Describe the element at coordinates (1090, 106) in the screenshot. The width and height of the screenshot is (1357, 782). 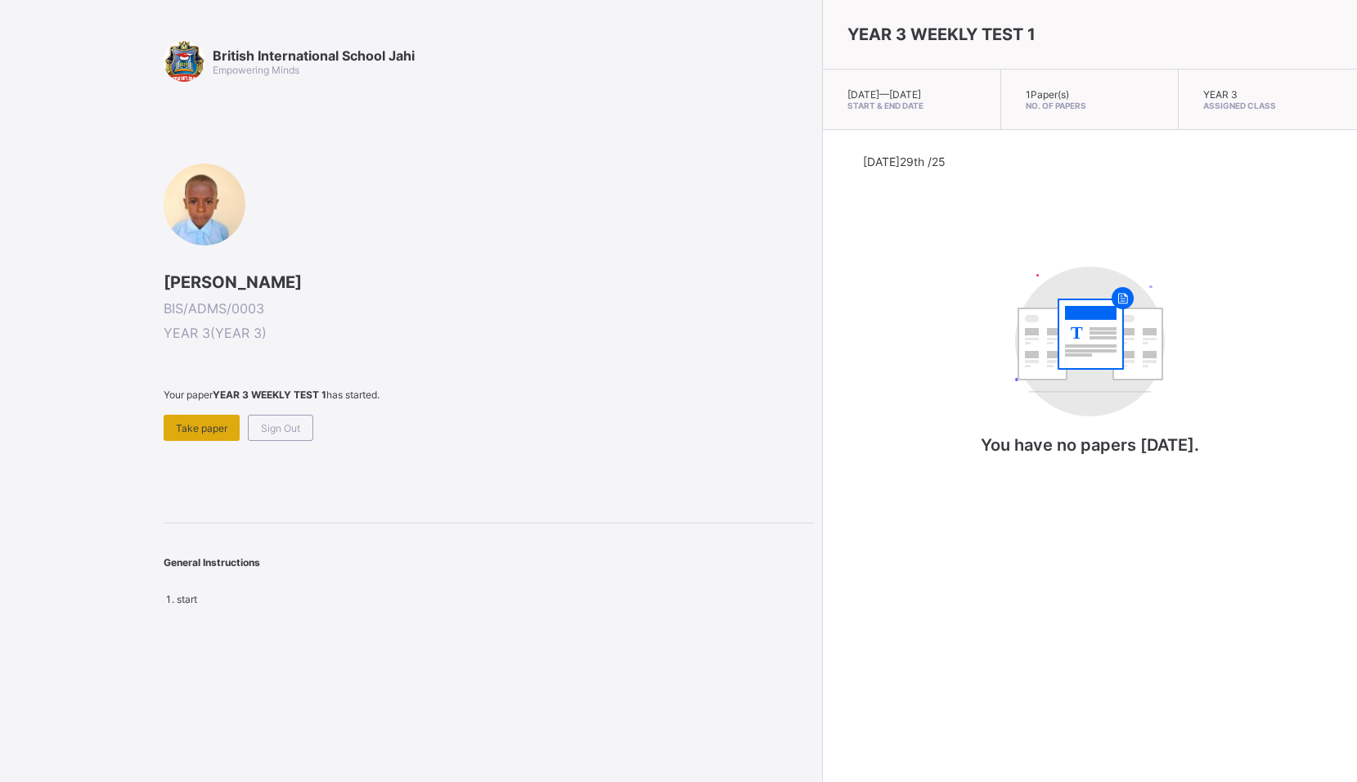
I see `span: No. of Papers` at that location.